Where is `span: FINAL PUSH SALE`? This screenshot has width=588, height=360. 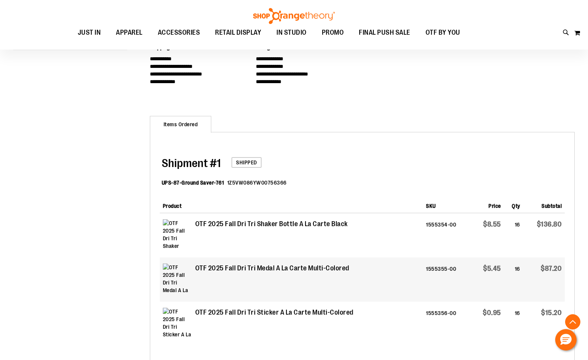
span: FINAL PUSH SALE is located at coordinates (384, 32).